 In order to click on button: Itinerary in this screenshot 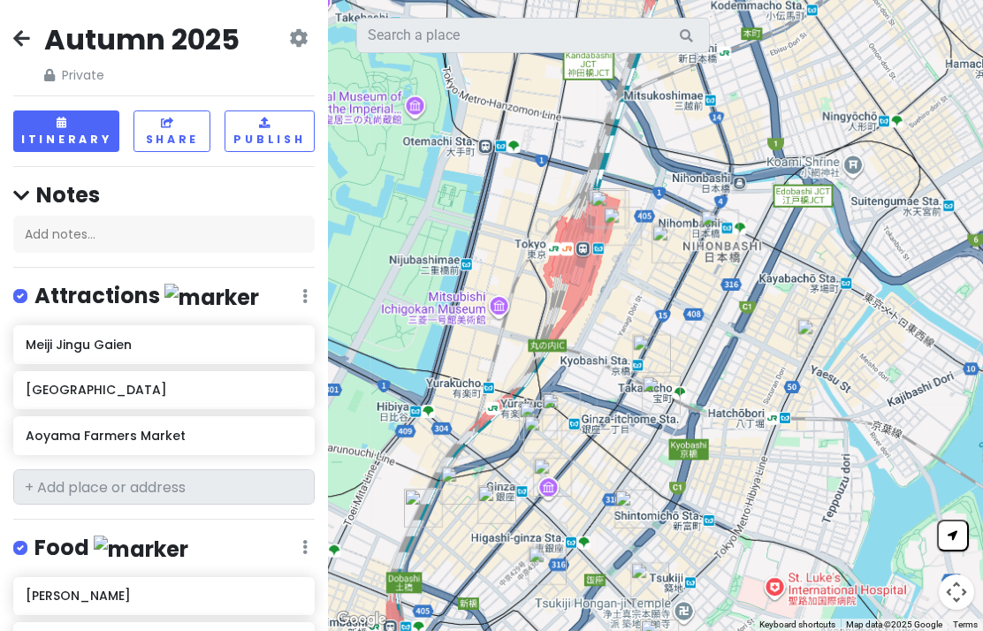, I will do `click(66, 131)`.